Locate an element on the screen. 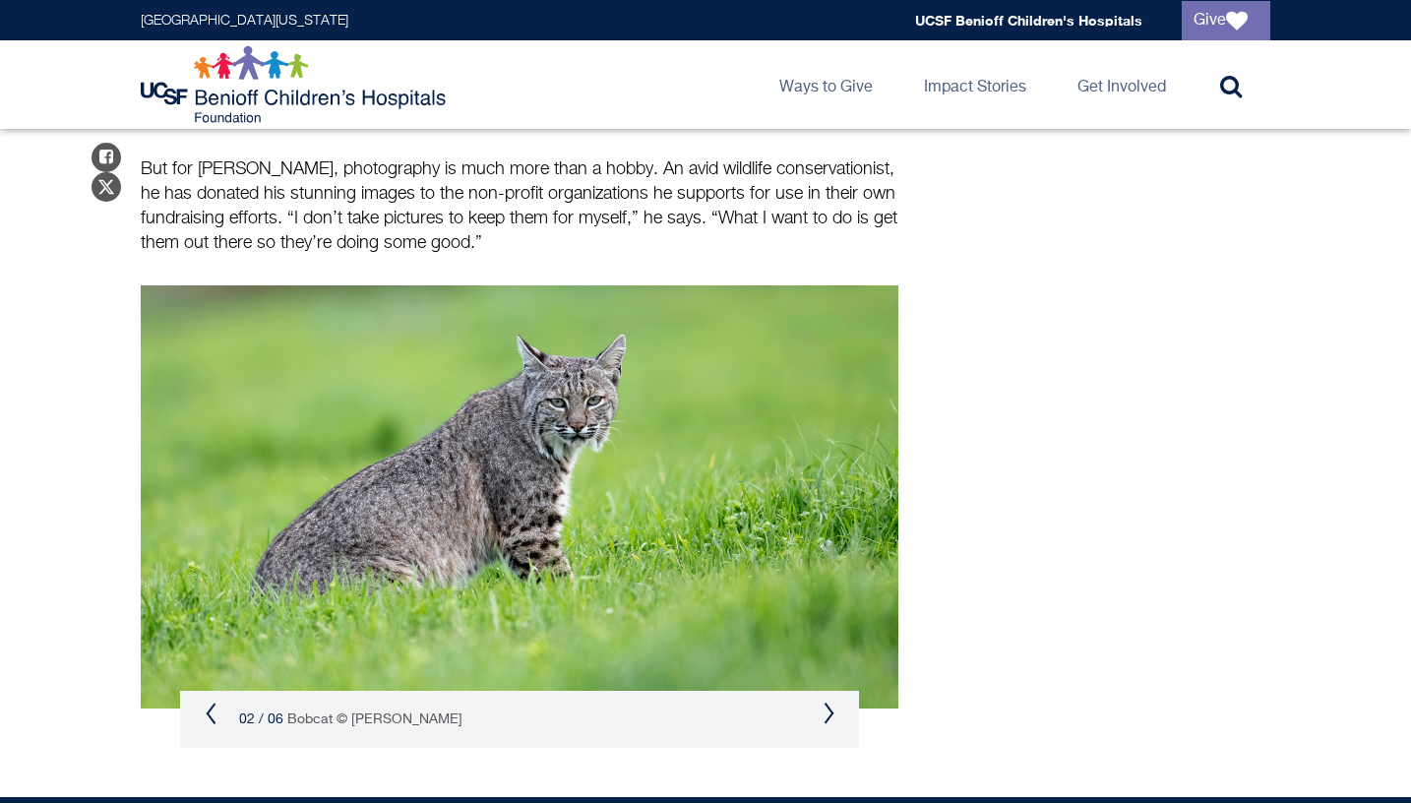  a: UCSF Benioff Children's Hospitals is located at coordinates (1028, 20).